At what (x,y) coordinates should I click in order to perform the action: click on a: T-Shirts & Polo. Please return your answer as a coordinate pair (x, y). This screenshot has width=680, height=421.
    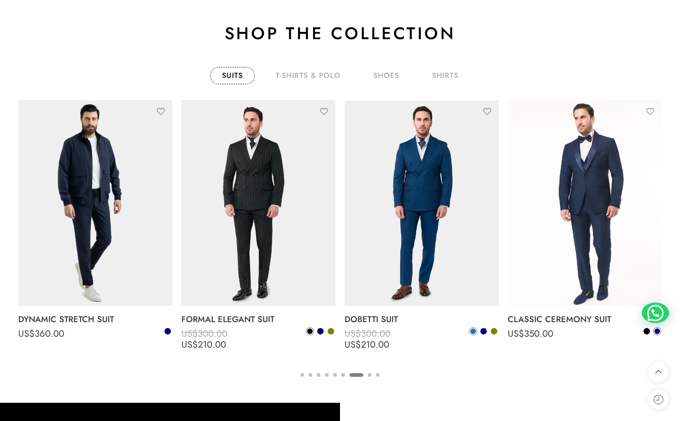
    Looking at the image, I should click on (308, 76).